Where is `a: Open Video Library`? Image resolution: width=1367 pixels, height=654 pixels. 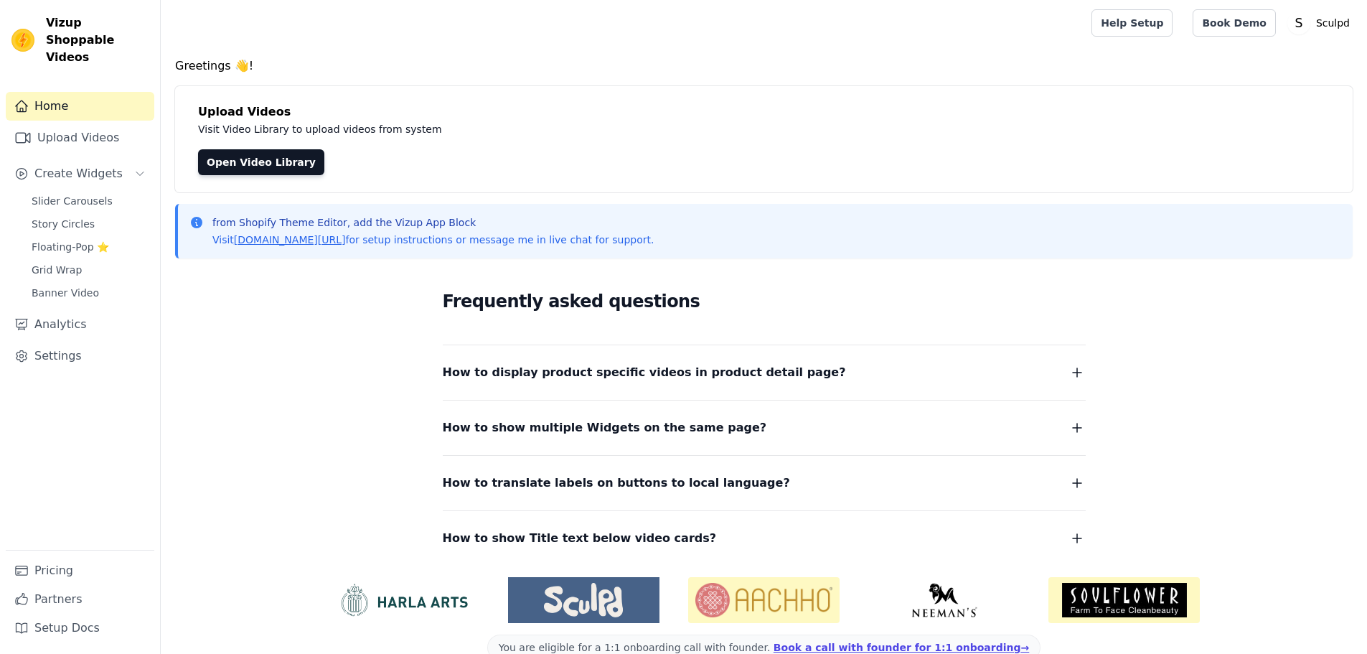
a: Open Video Library is located at coordinates (261, 162).